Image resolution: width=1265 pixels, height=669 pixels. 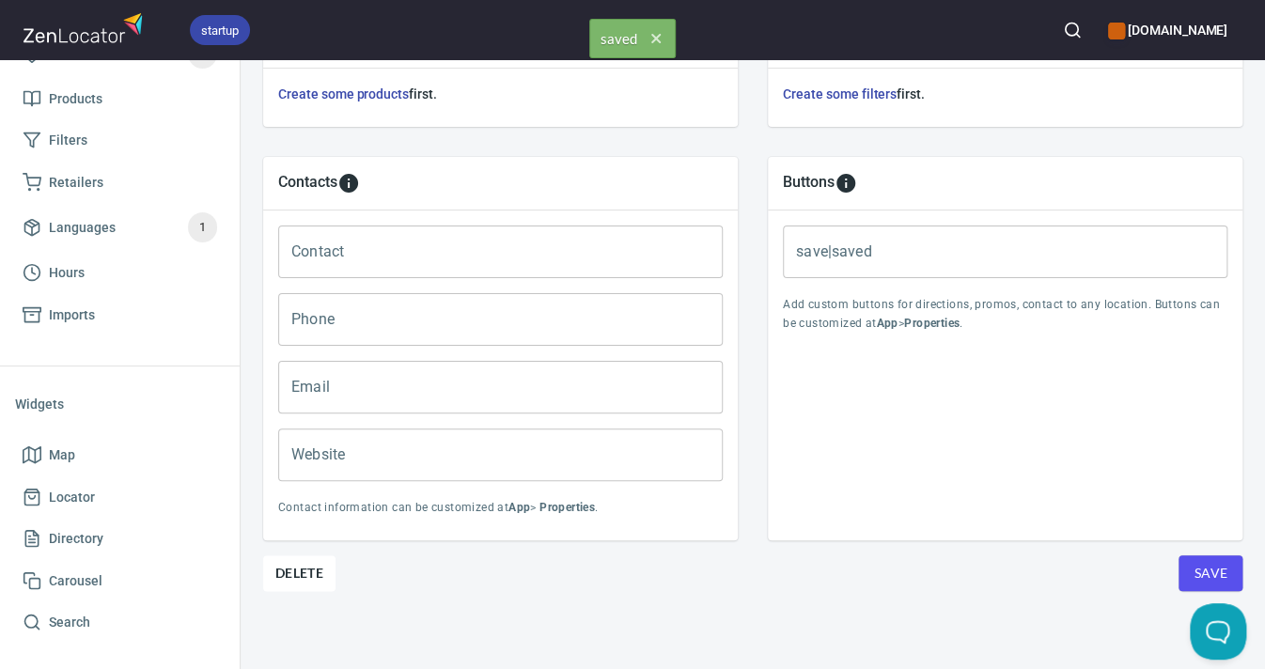 I want to click on a: Map, so click(x=119, y=455).